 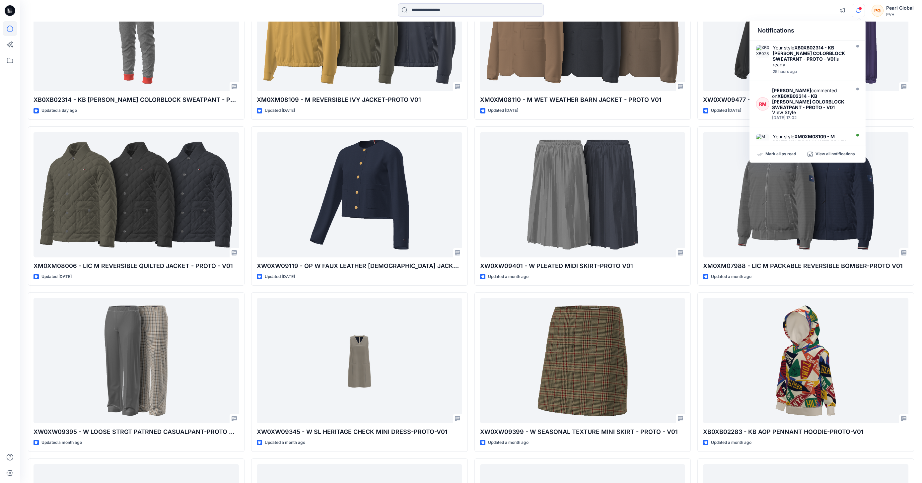 What do you see at coordinates (810, 99) in the screenshot?
I see `div: commented on` at bounding box center [810, 99].